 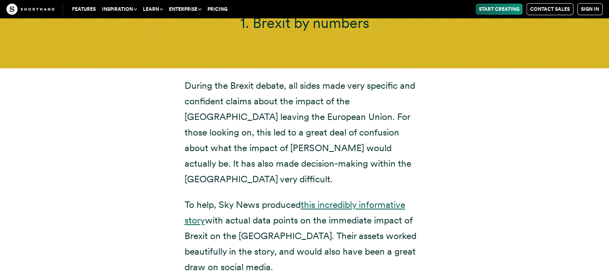 I want to click on button: Learn, so click(x=153, y=9).